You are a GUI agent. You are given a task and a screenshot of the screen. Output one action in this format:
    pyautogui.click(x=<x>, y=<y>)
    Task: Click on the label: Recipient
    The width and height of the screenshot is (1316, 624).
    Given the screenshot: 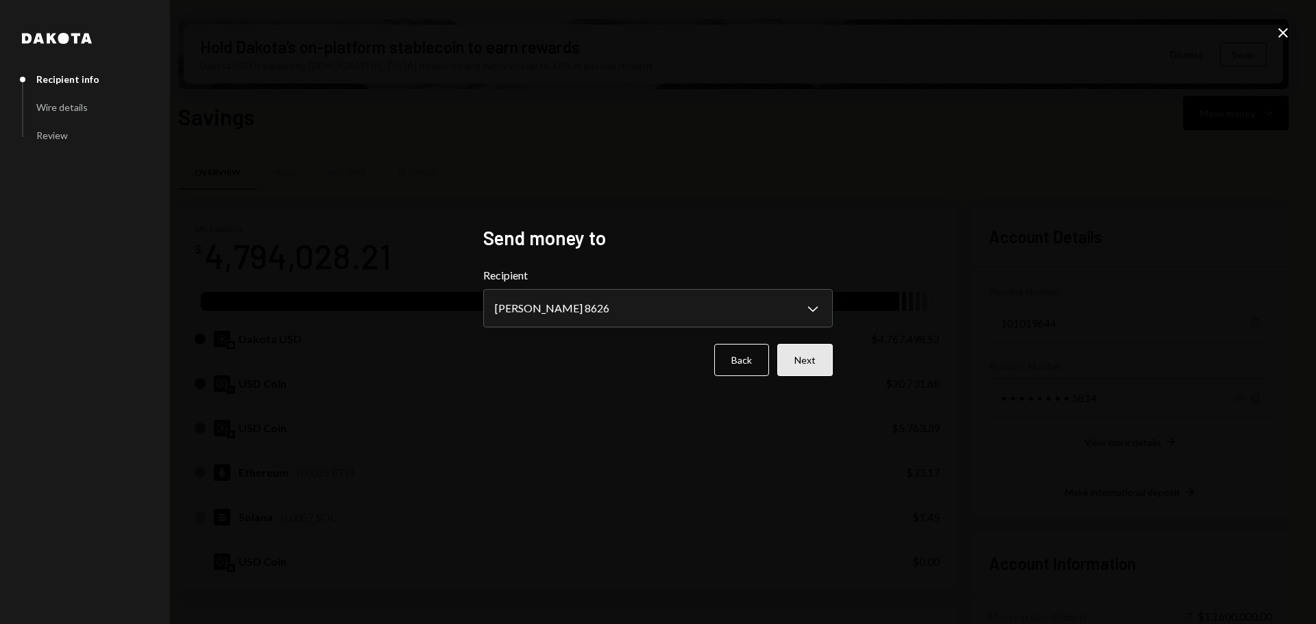 What is the action you would take?
    pyautogui.click(x=658, y=276)
    